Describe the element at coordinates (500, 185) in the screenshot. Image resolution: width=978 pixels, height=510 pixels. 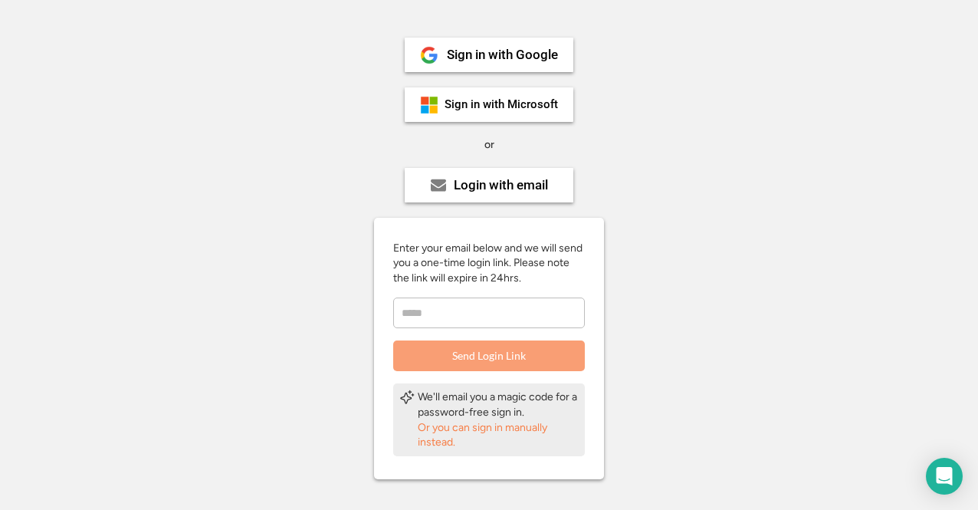
I see `div: Login with email` at that location.